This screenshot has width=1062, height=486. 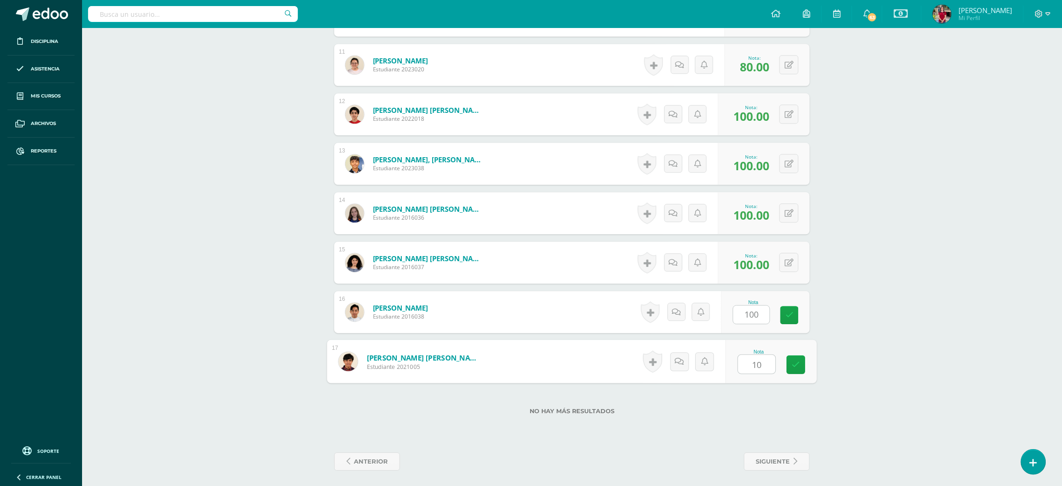 What do you see at coordinates (355, 65) in the screenshot?
I see `img: 4c81a8a006ef53e436624bd90c695afd.png` at bounding box center [355, 65].